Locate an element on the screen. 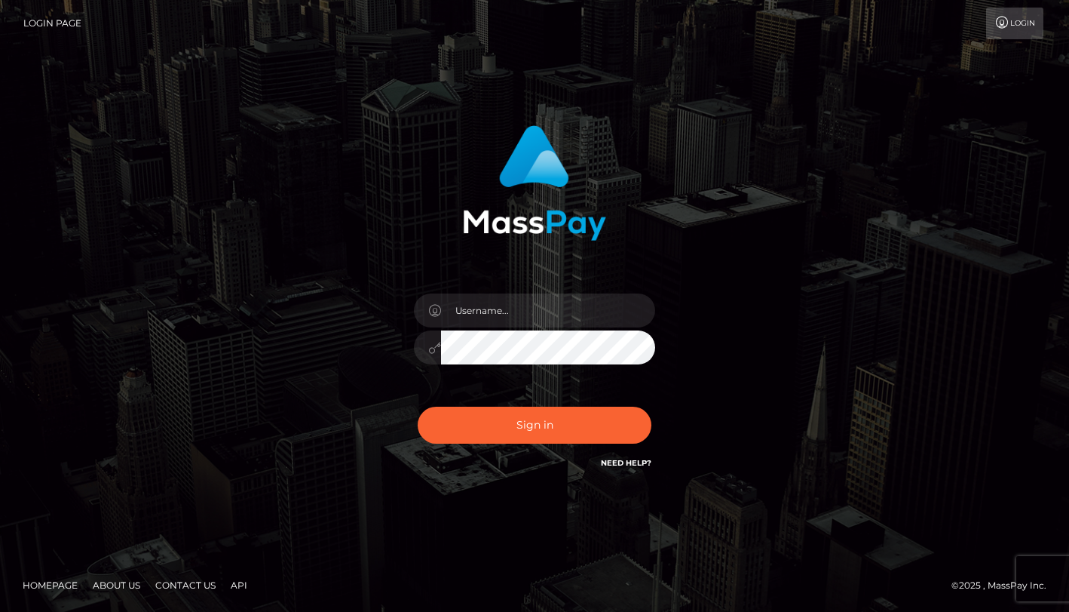 This screenshot has height=612, width=1069. a: Homepage is located at coordinates (50, 585).